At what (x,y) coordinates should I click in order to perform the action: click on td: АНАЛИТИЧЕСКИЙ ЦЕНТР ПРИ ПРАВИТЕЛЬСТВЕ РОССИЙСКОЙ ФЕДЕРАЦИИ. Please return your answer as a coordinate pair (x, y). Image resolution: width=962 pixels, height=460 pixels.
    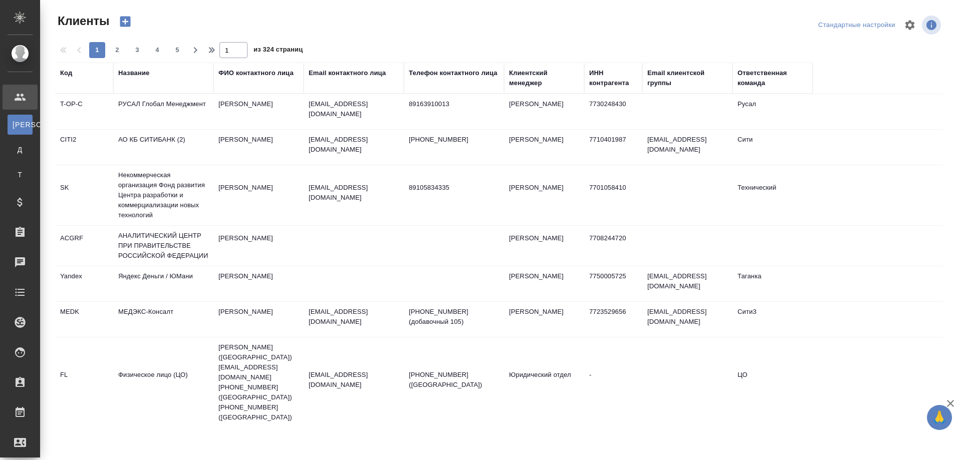
    Looking at the image, I should click on (163, 246).